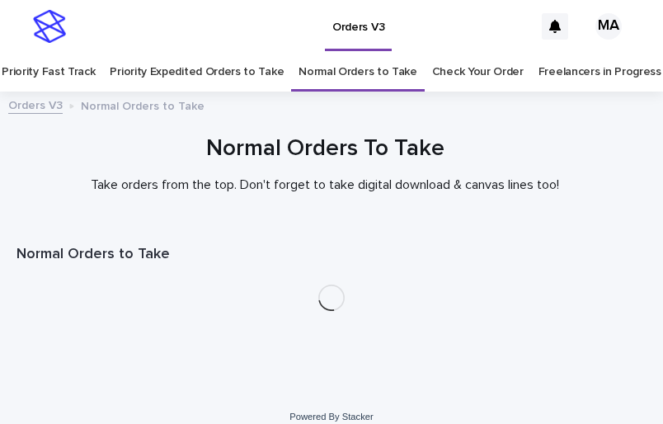 The image size is (663, 424). What do you see at coordinates (331, 417) in the screenshot?
I see `a: Powered By Stacker` at bounding box center [331, 417].